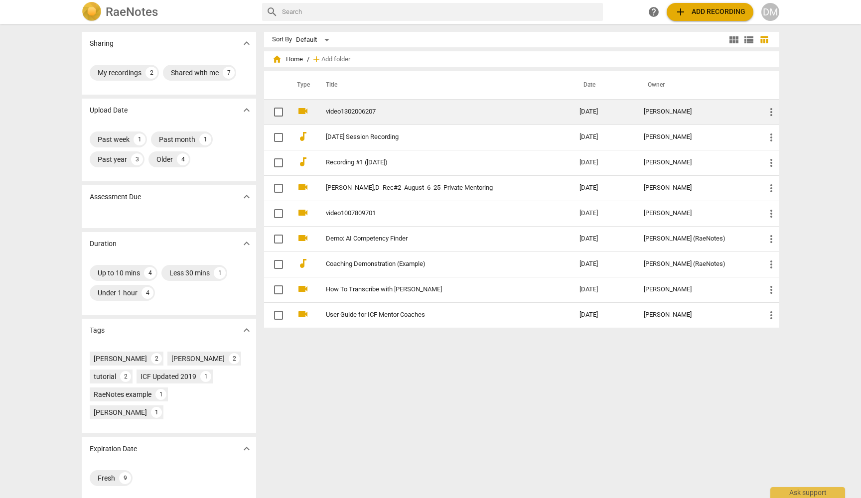  What do you see at coordinates (103, 244) in the screenshot?
I see `p: Duration` at bounding box center [103, 244].